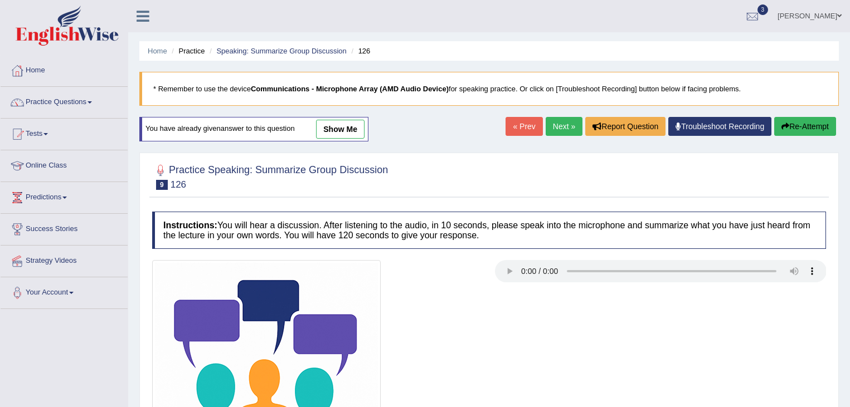 The height and width of the screenshot is (407, 850). Describe the element at coordinates (564, 126) in the screenshot. I see `a: Next »` at that location.